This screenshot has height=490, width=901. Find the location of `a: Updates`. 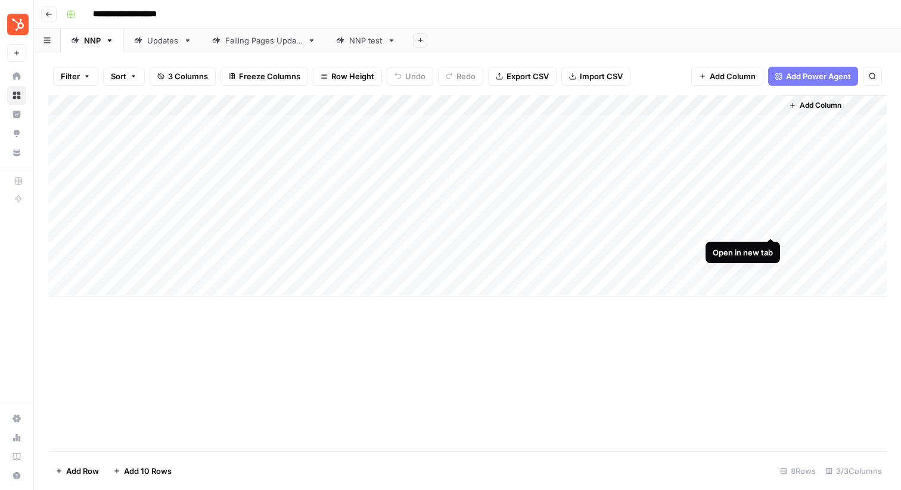

a: Updates is located at coordinates (163, 41).